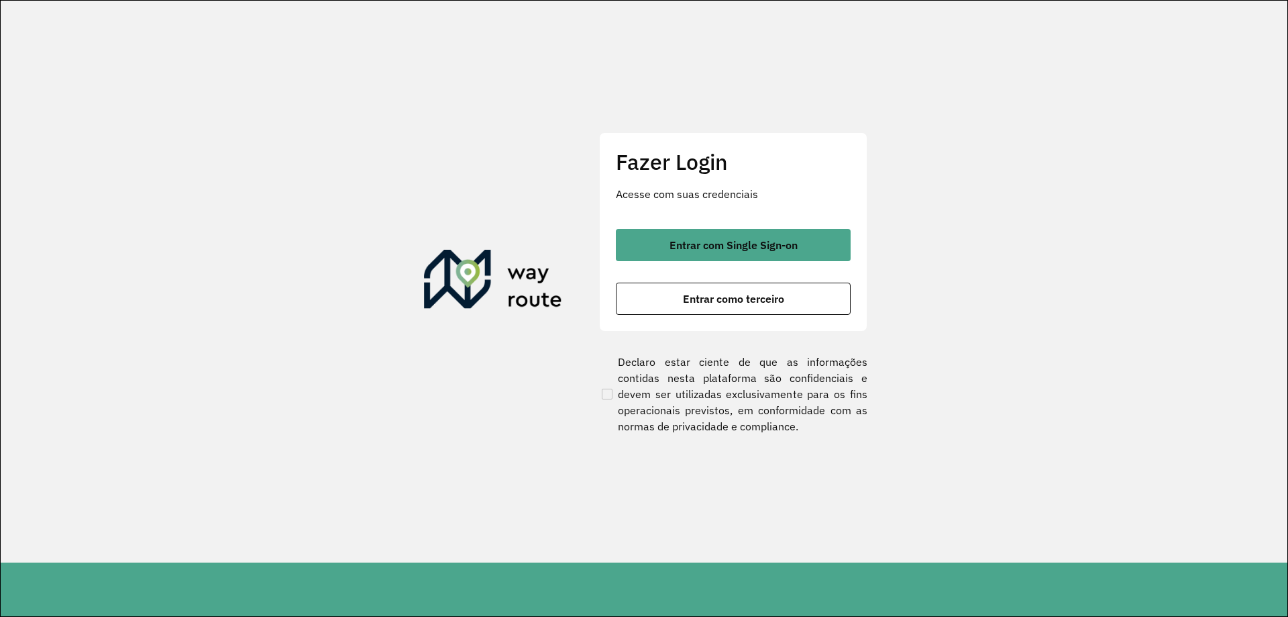 This screenshot has height=617, width=1288. Describe the element at coordinates (733, 394) in the screenshot. I see `label: Declaro estar ciente de que as informações contidas nesta plataforma são confidenciais e devem se...` at that location.